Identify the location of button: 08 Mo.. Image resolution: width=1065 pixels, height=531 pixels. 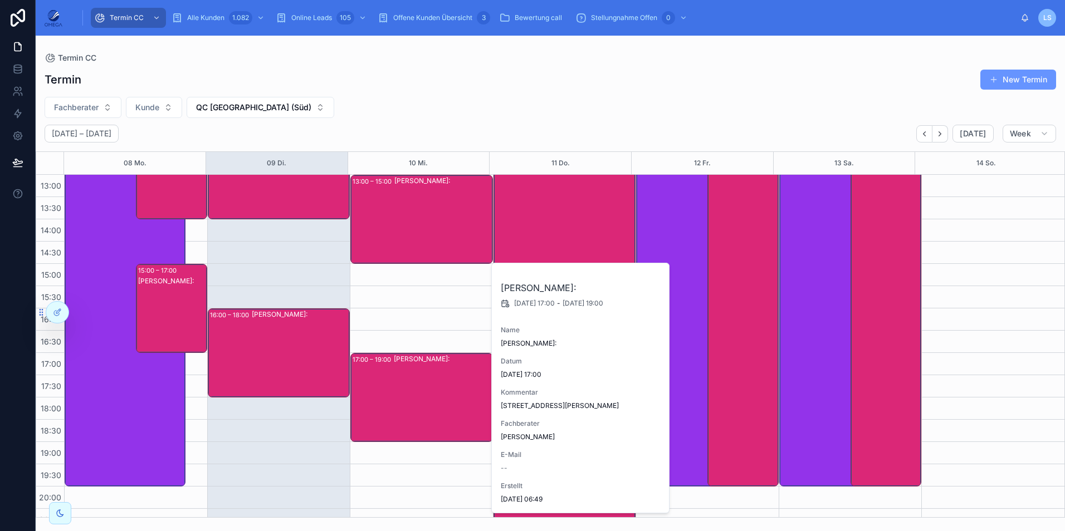
(135, 163).